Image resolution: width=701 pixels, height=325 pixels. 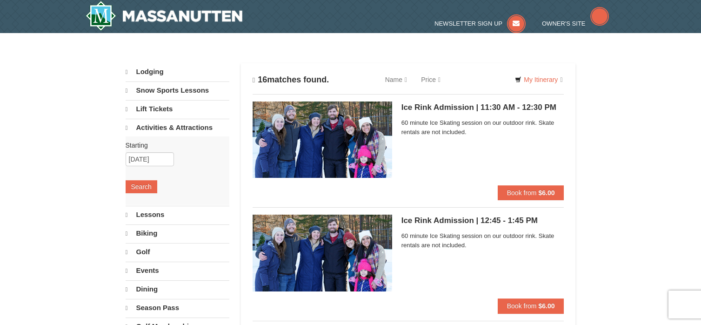 I want to click on a: Biking, so click(x=177, y=233).